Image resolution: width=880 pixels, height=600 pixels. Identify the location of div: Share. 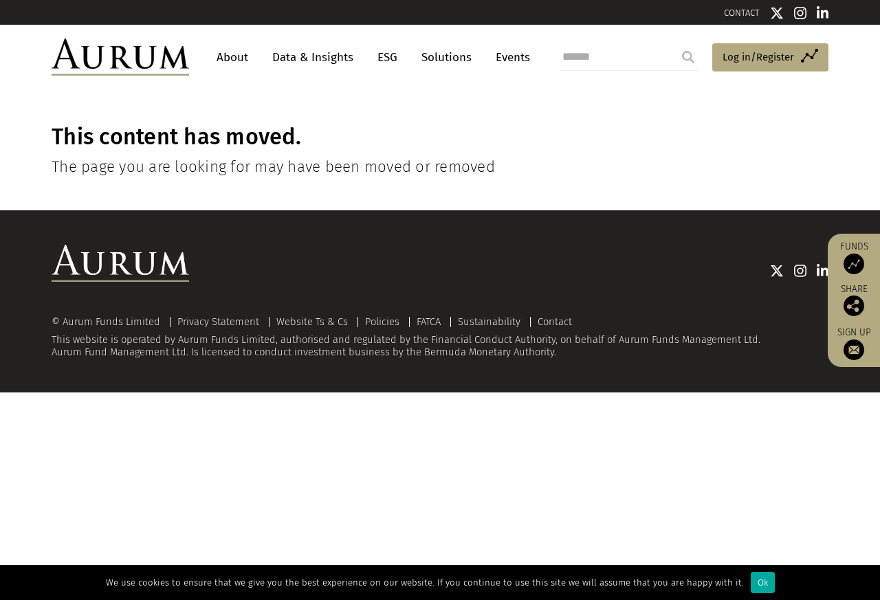
(854, 300).